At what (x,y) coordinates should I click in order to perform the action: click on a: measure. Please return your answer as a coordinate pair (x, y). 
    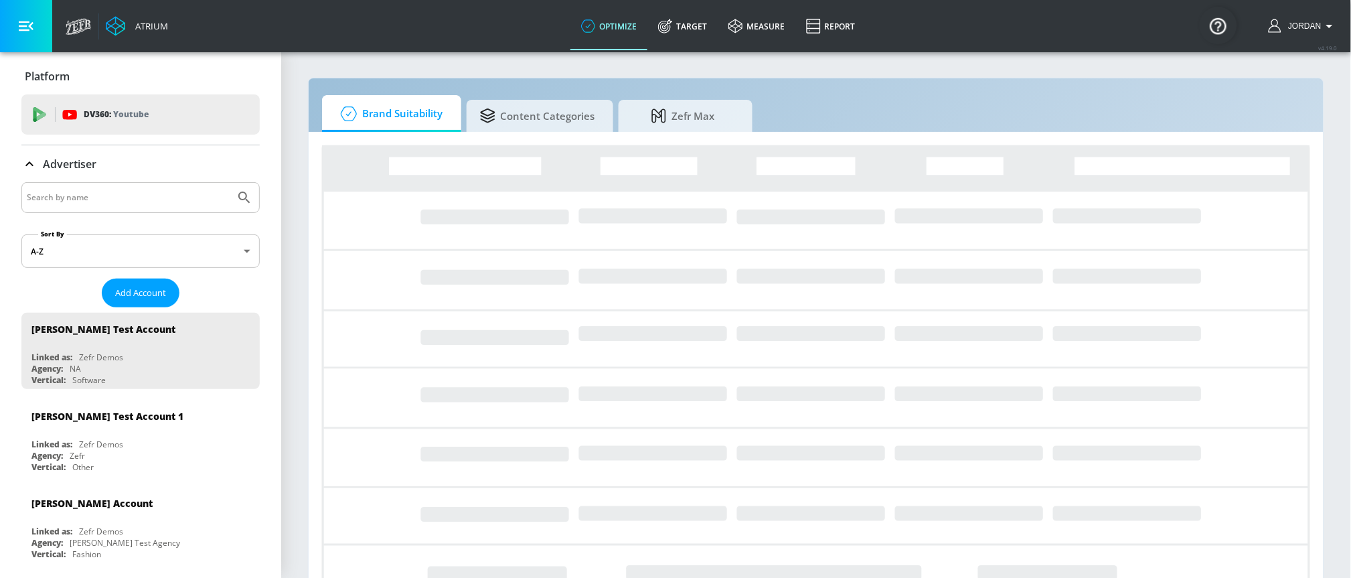
    Looking at the image, I should click on (757, 26).